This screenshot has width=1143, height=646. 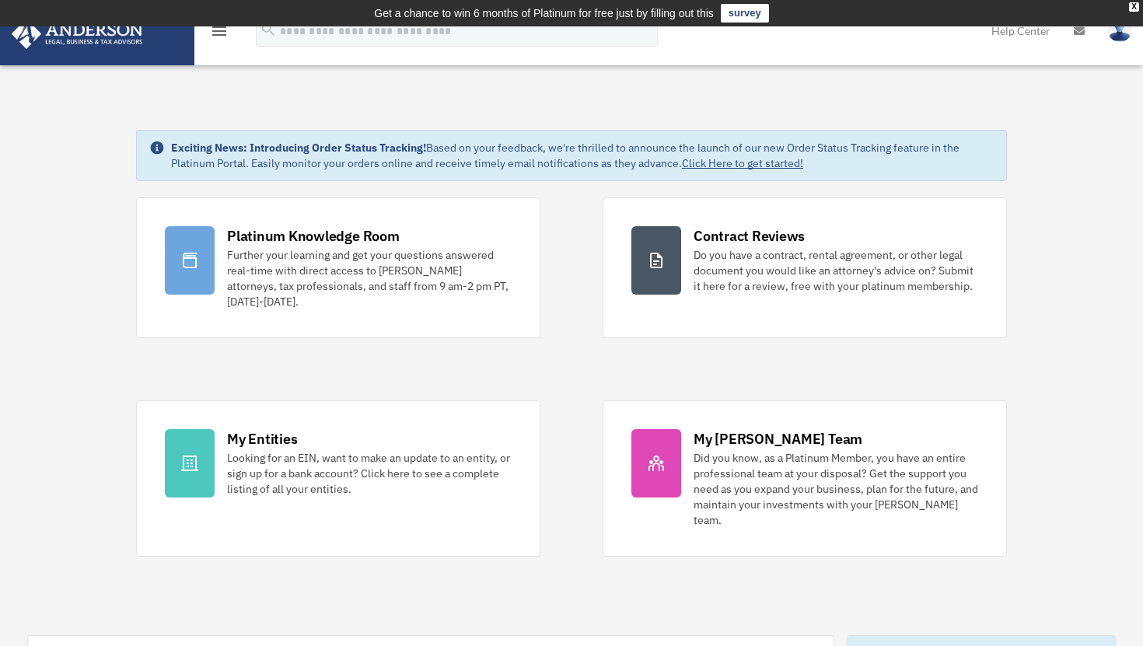 I want to click on a: Contract Reviews Do you have a contract, rental agreement, or other legal document you would like..., so click(x=805, y=268).